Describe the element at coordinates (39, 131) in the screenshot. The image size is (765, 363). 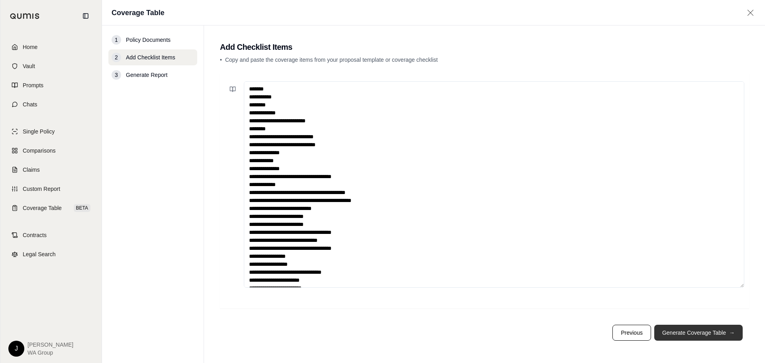
I see `span: Single Policy` at that location.